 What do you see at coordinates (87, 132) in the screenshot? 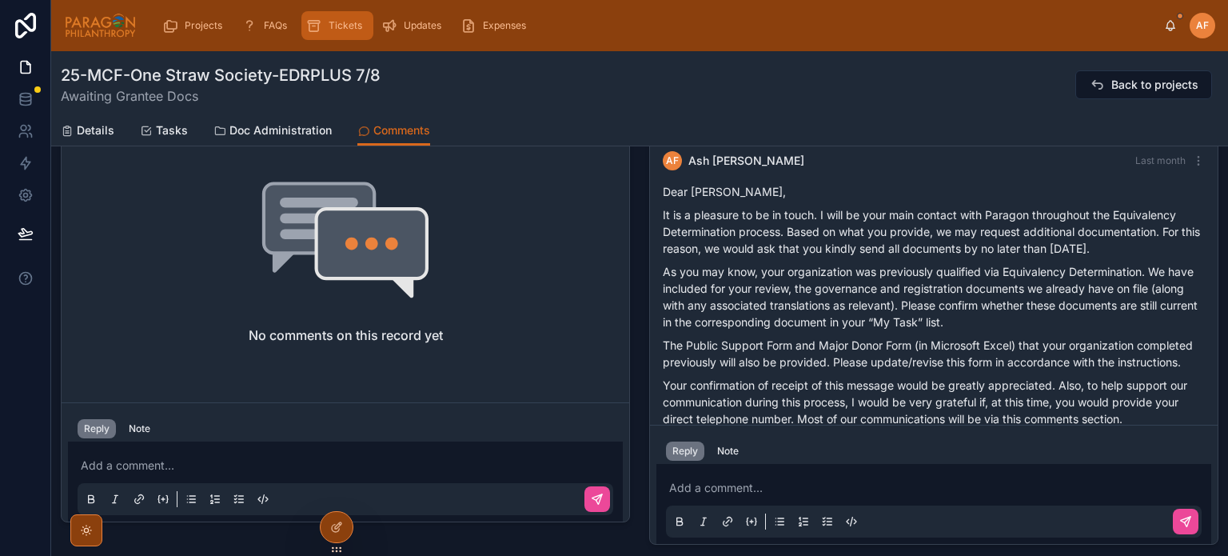
I see `a: Details` at bounding box center [87, 132].